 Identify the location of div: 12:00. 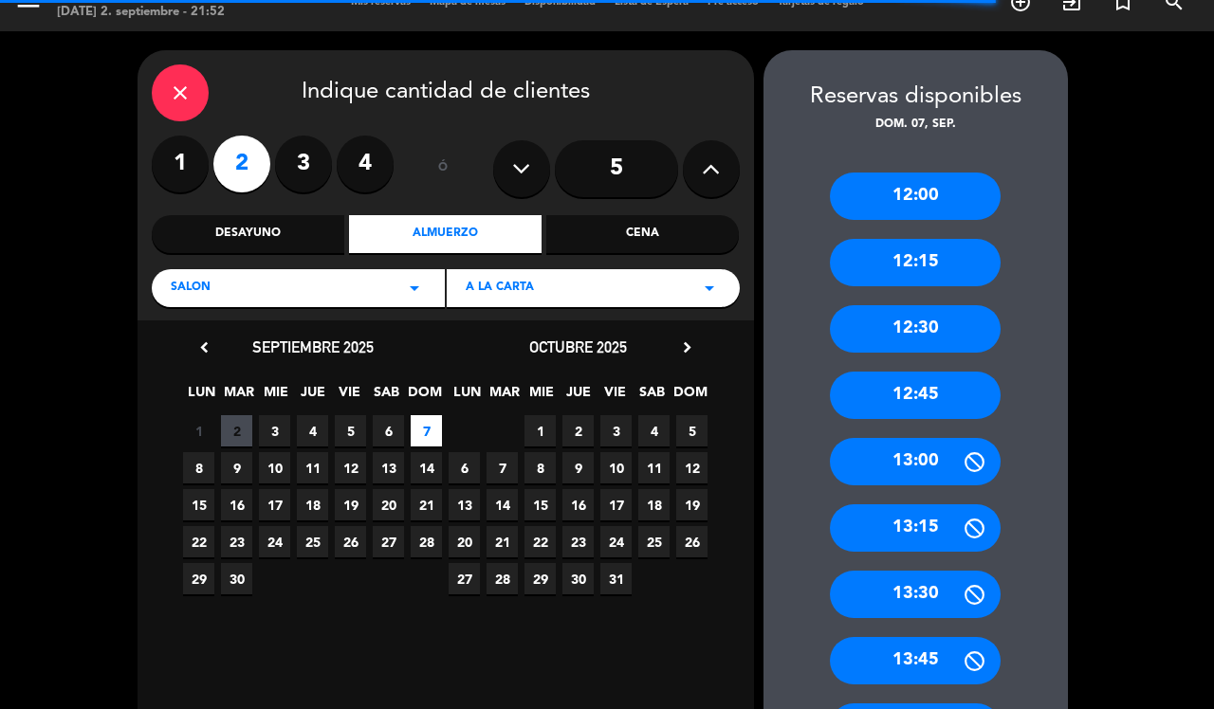
(915, 196).